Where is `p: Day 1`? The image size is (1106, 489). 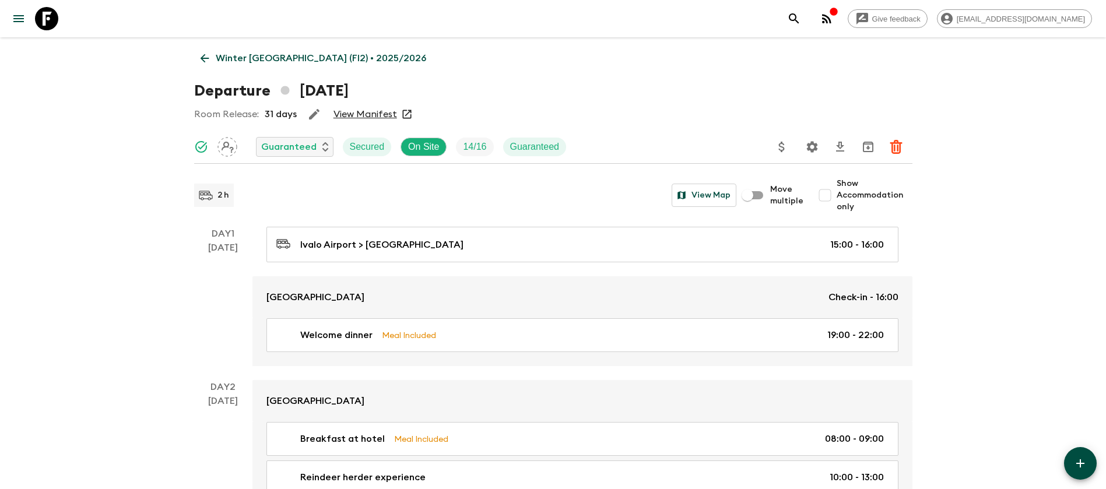 p: Day 1 is located at coordinates (223, 234).